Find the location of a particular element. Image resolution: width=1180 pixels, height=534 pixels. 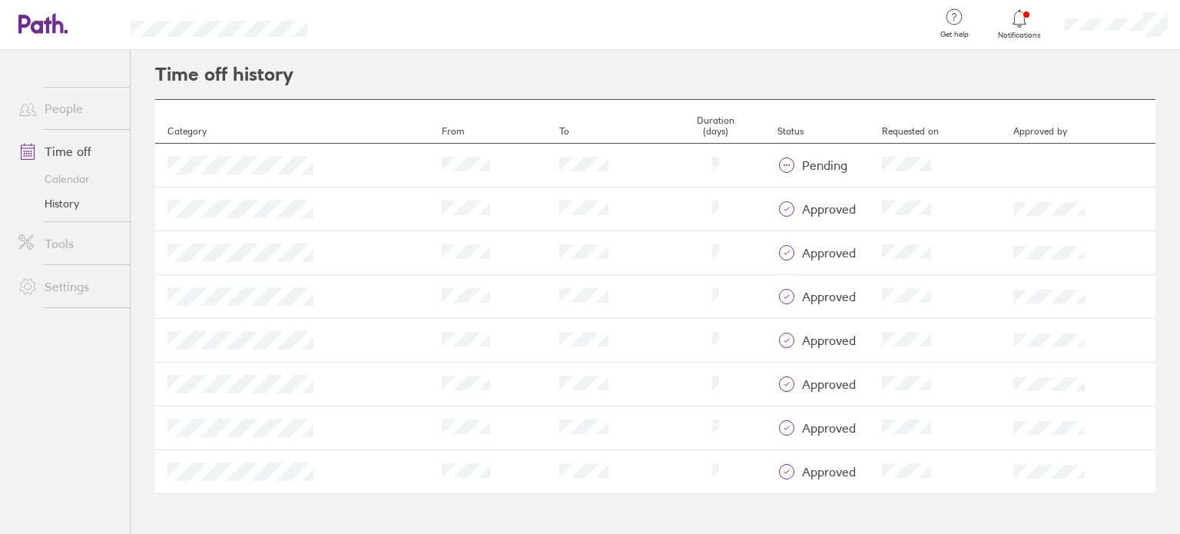

a: History is located at coordinates (68, 204).